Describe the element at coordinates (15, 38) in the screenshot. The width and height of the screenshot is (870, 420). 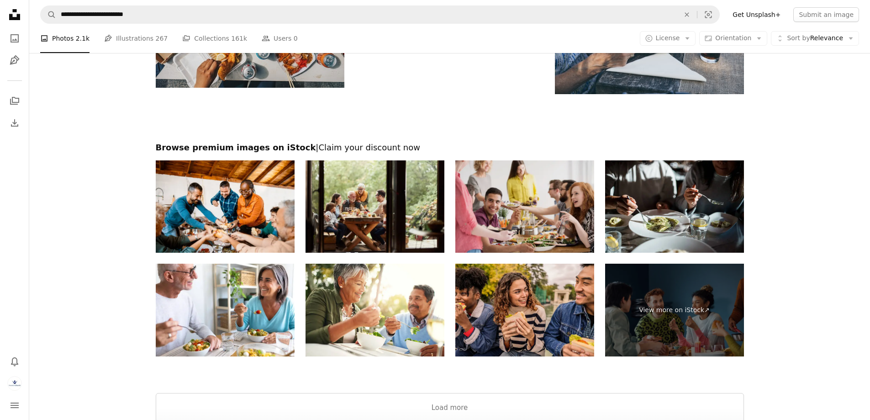
I see `a: Photos` at that location.